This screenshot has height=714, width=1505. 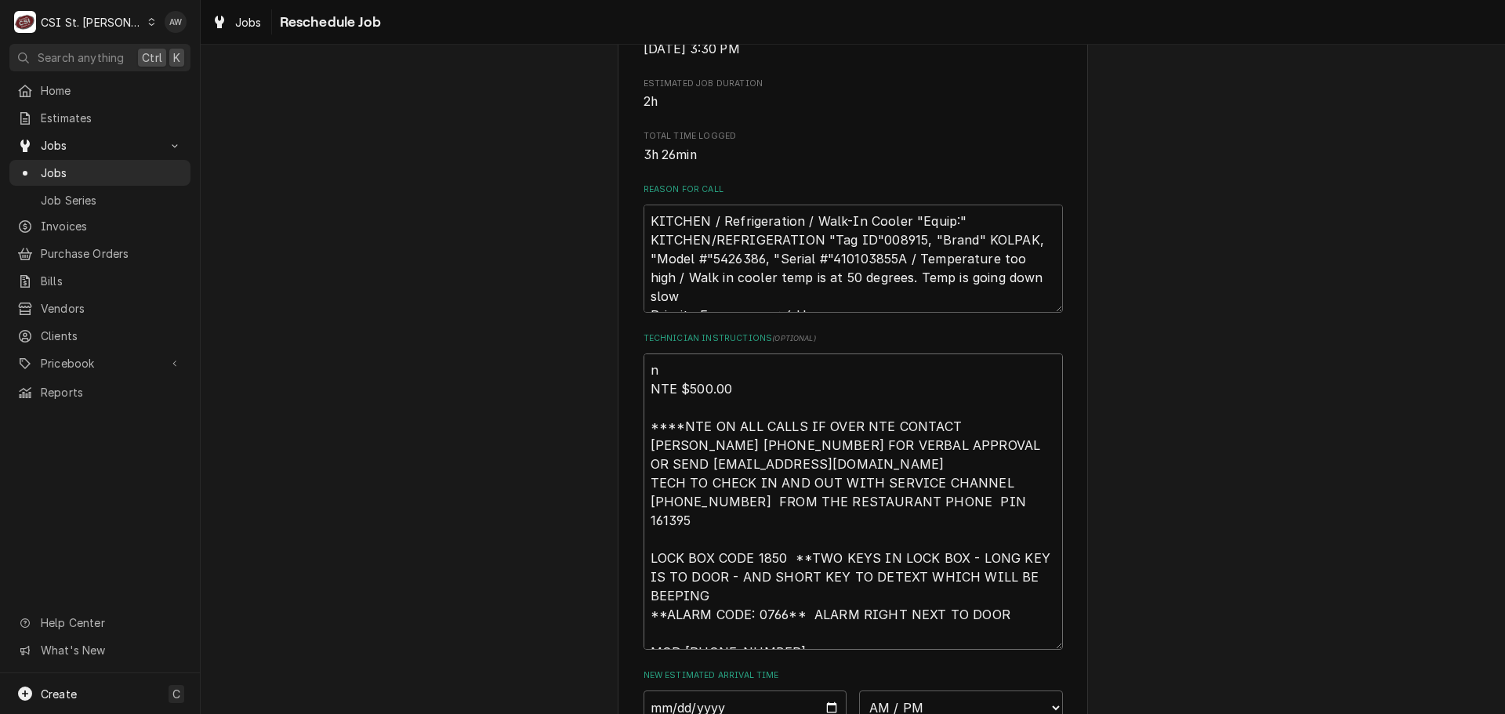 I want to click on span: C, so click(x=176, y=694).